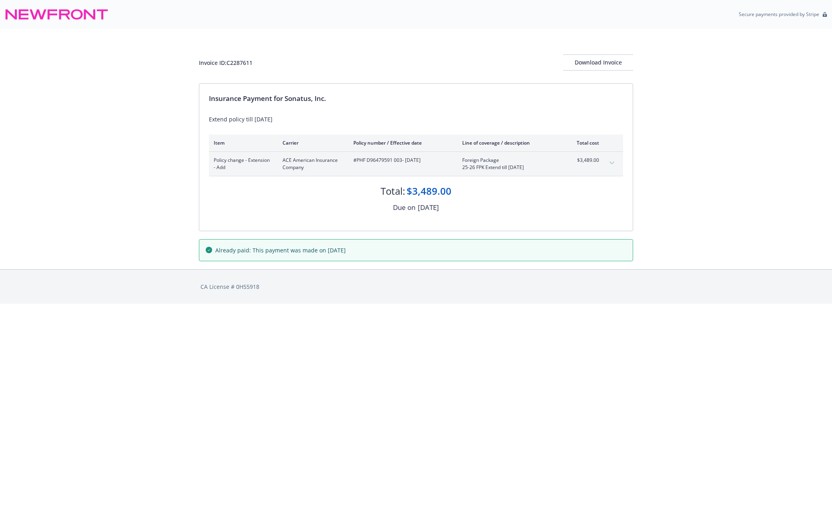 Image resolution: width=832 pixels, height=506 pixels. Describe the element at coordinates (242, 164) in the screenshot. I see `span: Policy change - Extension - Add` at that location.